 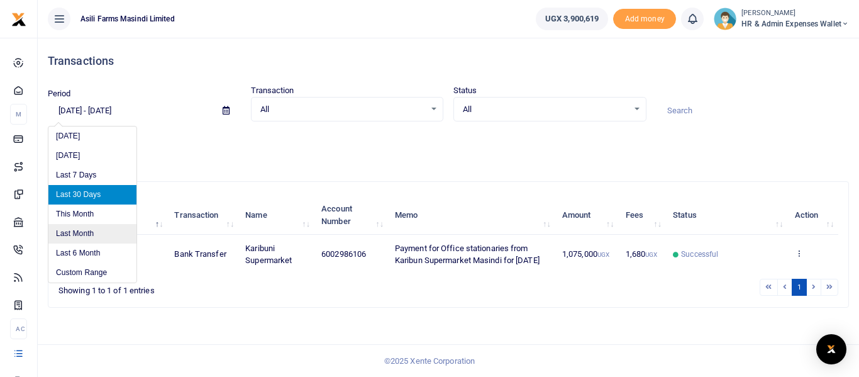 I want to click on span: Bank Transfer, so click(x=200, y=254).